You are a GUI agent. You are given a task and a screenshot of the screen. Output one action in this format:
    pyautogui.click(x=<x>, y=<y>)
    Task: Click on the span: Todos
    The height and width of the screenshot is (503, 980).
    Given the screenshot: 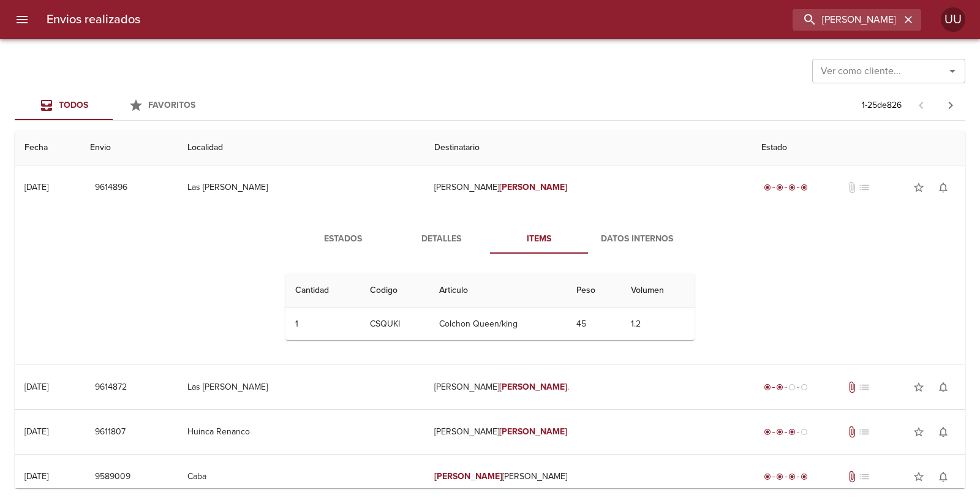 What is the action you would take?
    pyautogui.click(x=73, y=105)
    